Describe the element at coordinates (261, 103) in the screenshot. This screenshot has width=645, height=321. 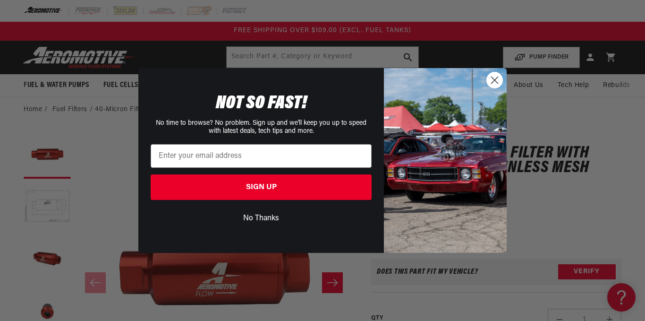
I see `span: NOT SO FAST!` at that location.